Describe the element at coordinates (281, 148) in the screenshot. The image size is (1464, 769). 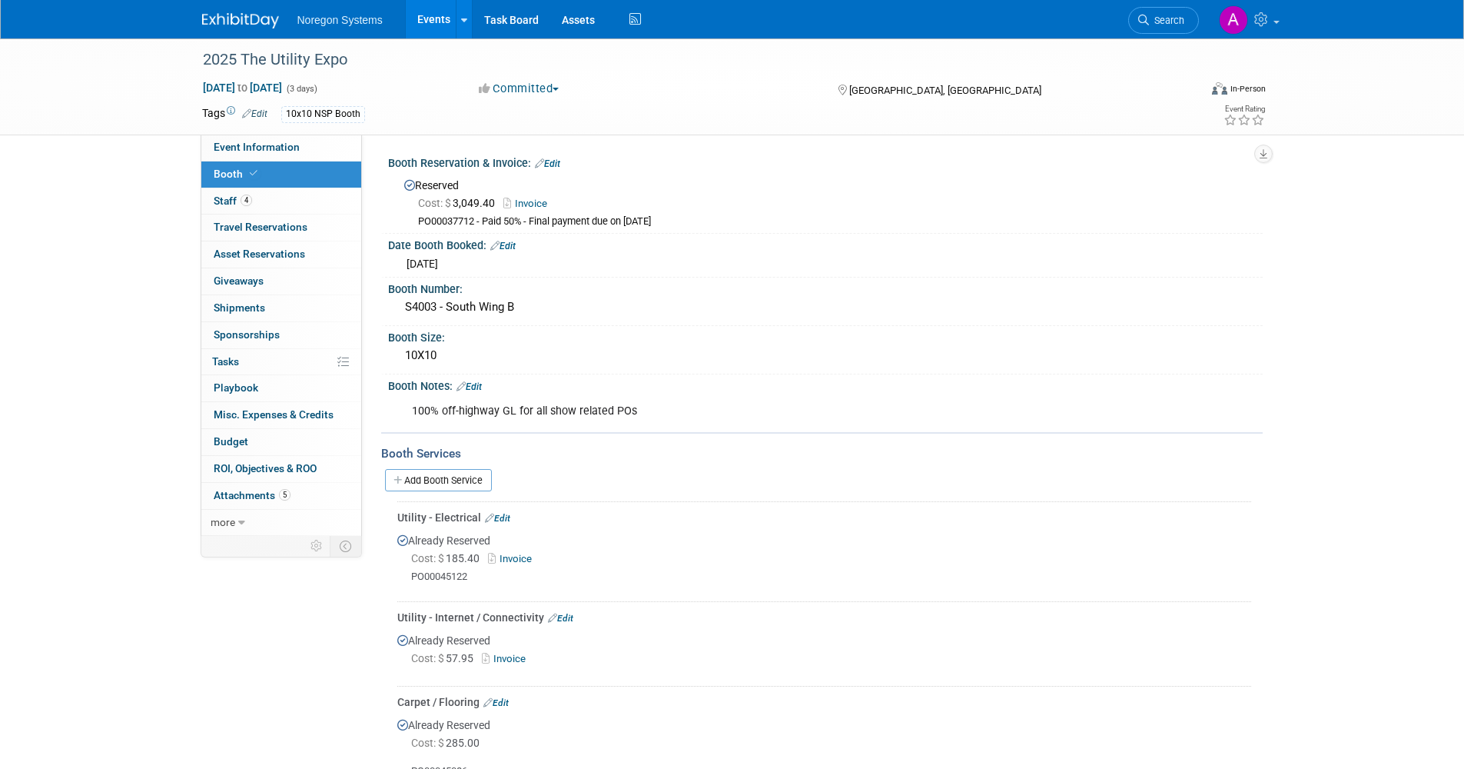
I see `a: Event Information` at that location.